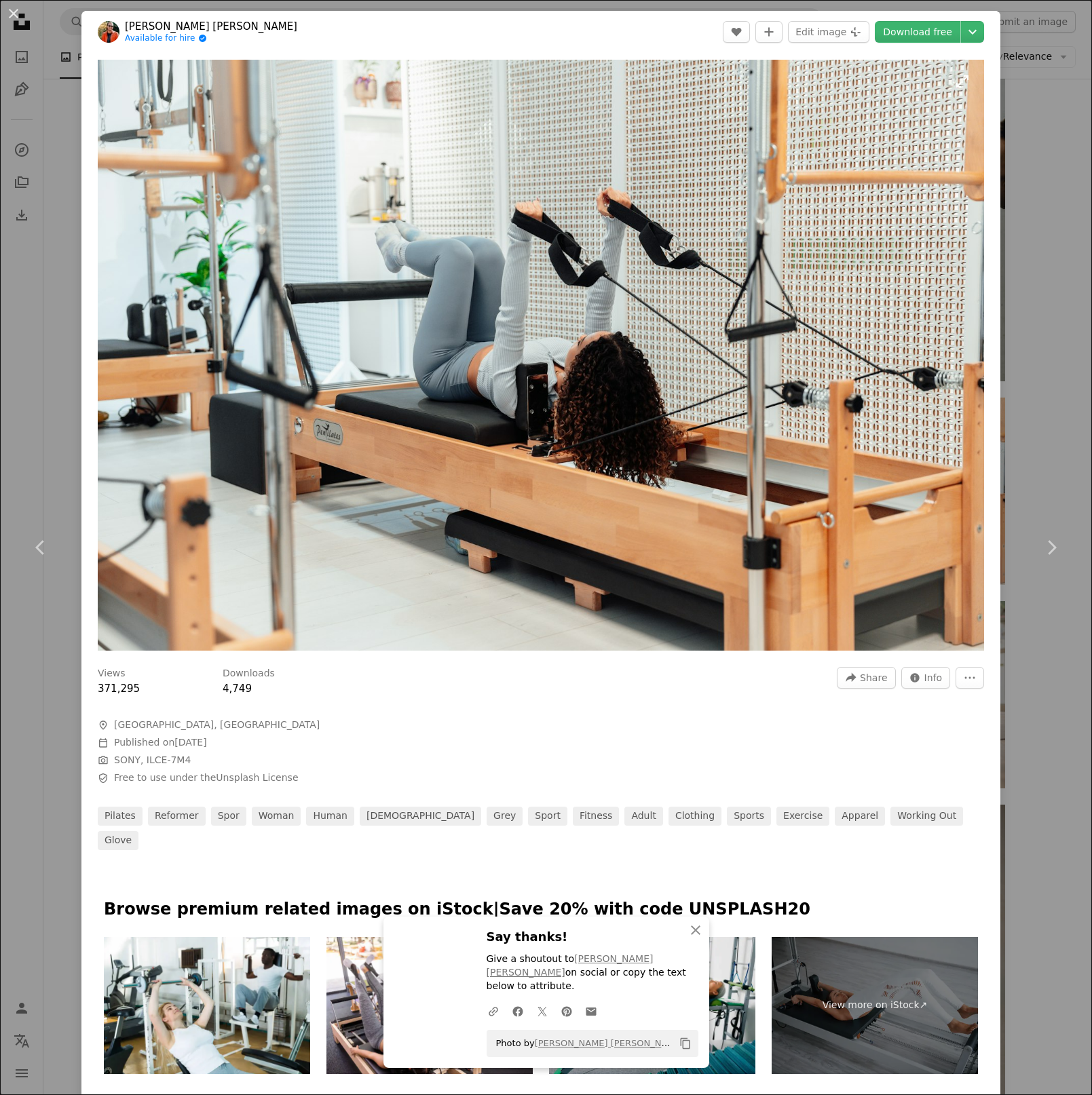  Describe the element at coordinates (190, 742) in the screenshot. I see `time: June 4, 2024 at 8:07:24 AM EDT` at that location.